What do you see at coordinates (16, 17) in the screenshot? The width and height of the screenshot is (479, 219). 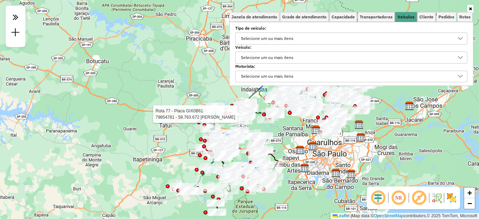 I see `em: Clique aqui para maximizar o painel` at bounding box center [16, 17].